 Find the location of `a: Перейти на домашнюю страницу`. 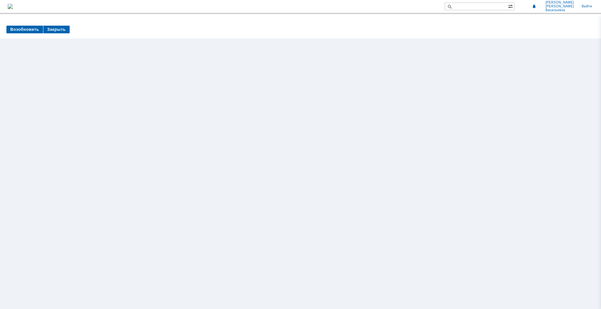

a: Перейти на домашнюю страницу is located at coordinates (10, 6).